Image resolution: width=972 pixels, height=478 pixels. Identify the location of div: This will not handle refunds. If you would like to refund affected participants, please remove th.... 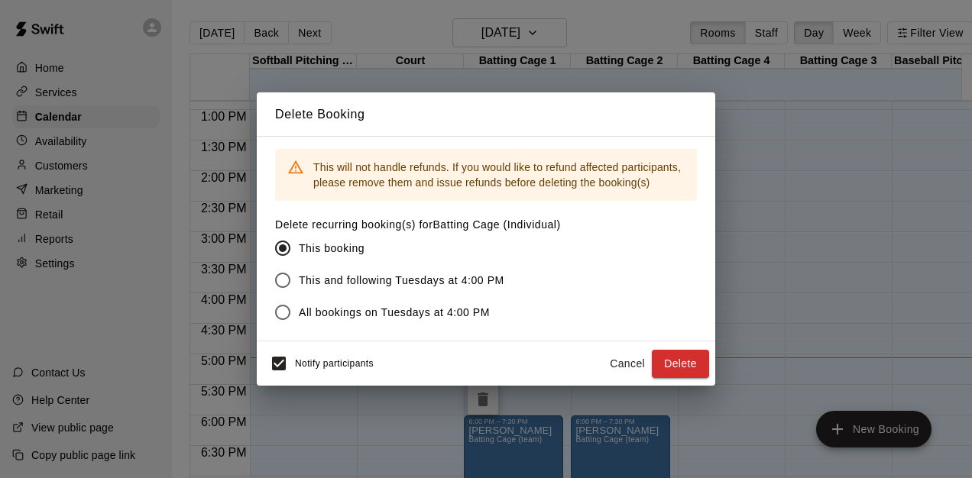
(499, 175).